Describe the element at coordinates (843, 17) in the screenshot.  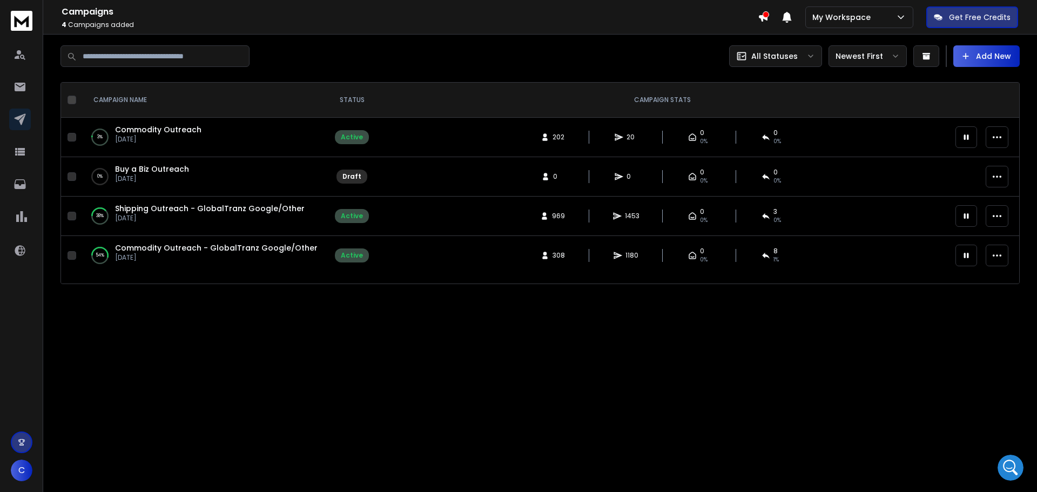
I see `p: My Workspace` at that location.